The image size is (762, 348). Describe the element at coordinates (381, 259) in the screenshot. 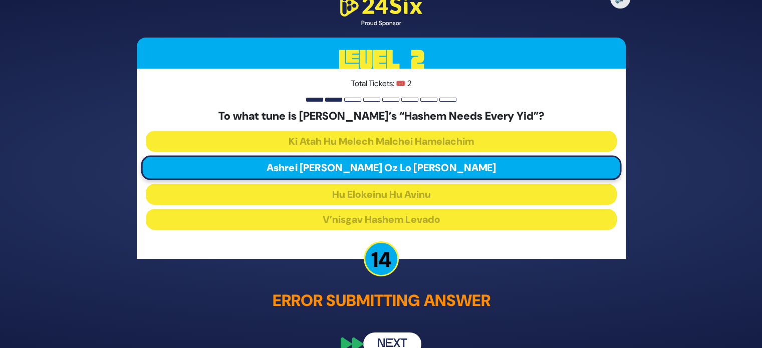

I see `p: 14` at that location.